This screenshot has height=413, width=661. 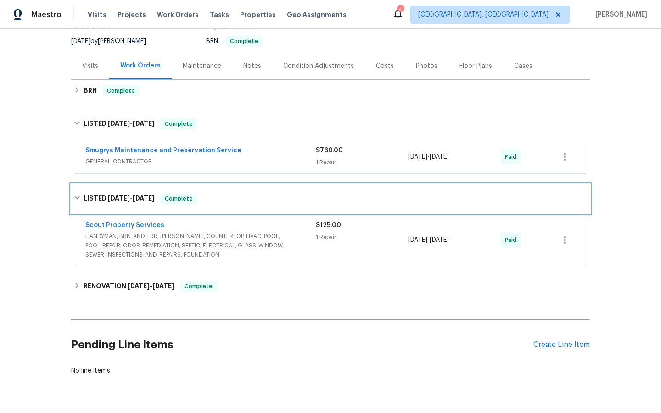 I want to click on div: Create Line Item, so click(x=561, y=345).